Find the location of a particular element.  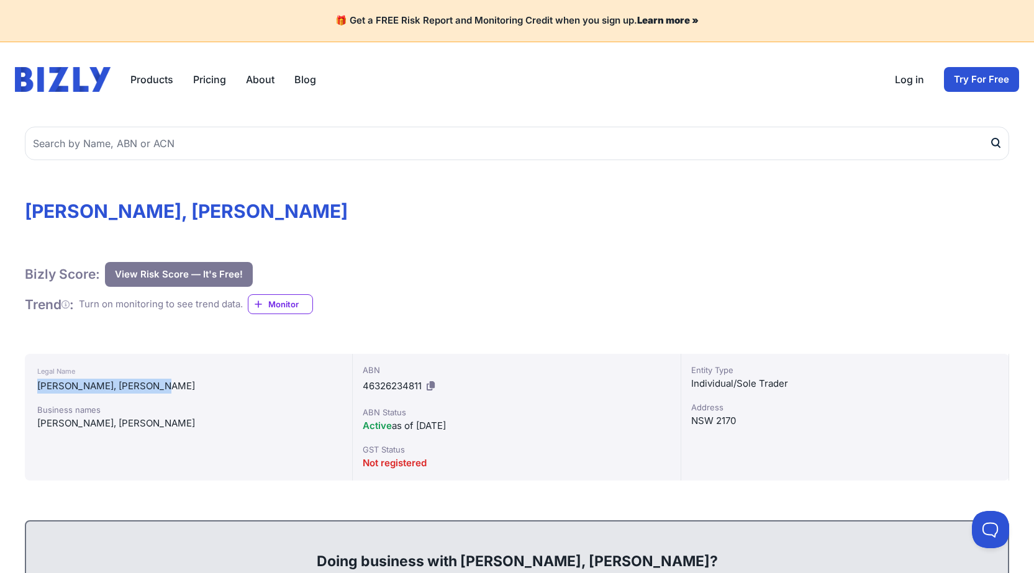

span: Monitor is located at coordinates (290, 304).